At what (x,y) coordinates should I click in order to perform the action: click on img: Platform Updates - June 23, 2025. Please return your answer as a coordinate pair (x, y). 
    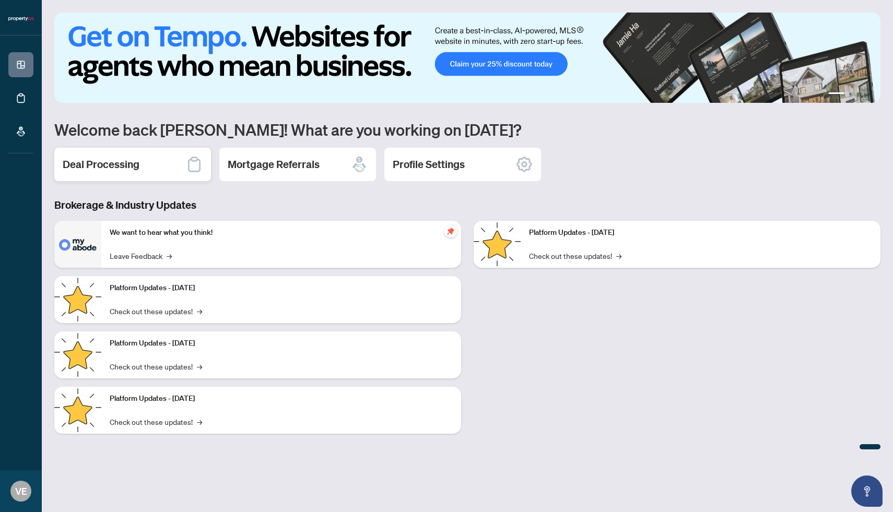
    Looking at the image, I should click on (497, 244).